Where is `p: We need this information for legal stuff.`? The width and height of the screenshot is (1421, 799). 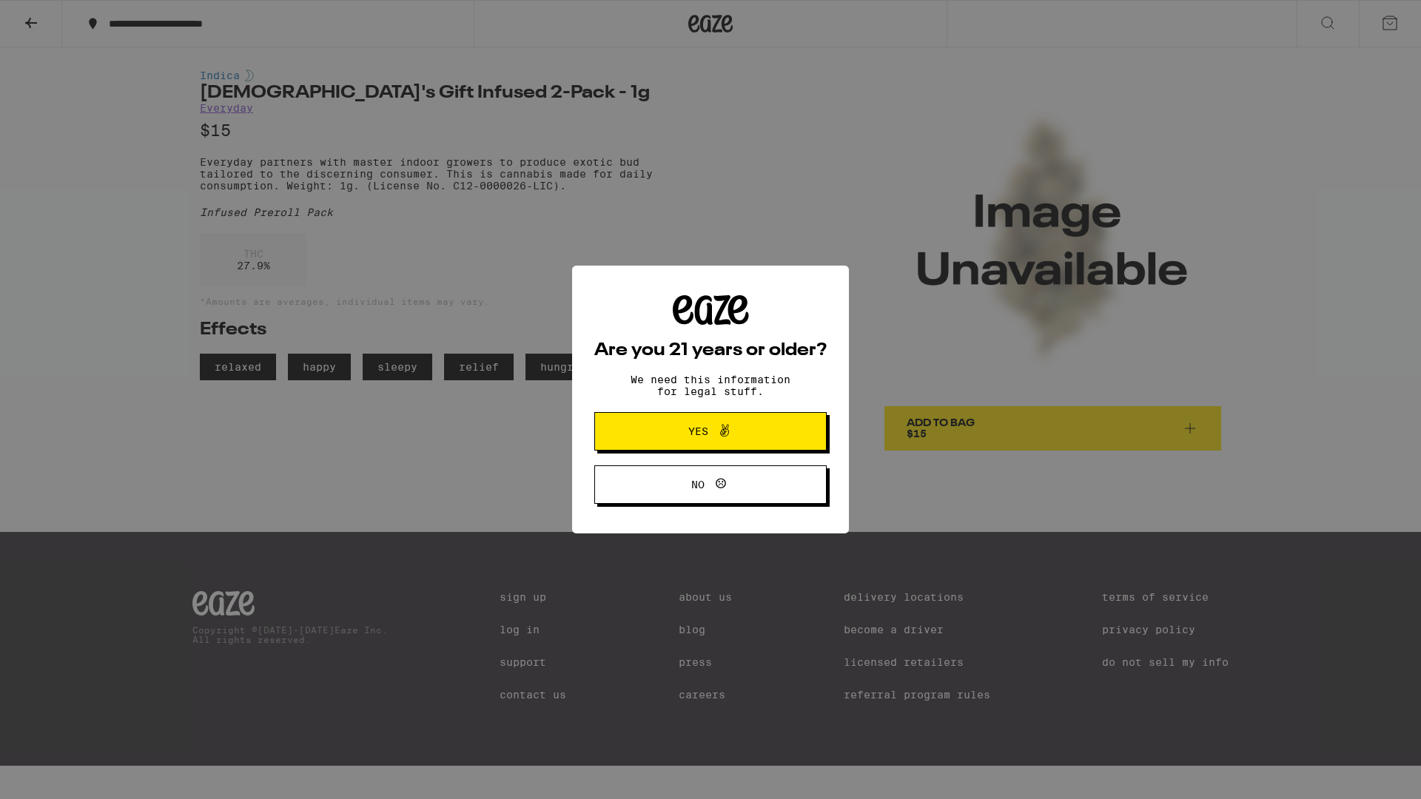 p: We need this information for legal stuff. is located at coordinates (710, 386).